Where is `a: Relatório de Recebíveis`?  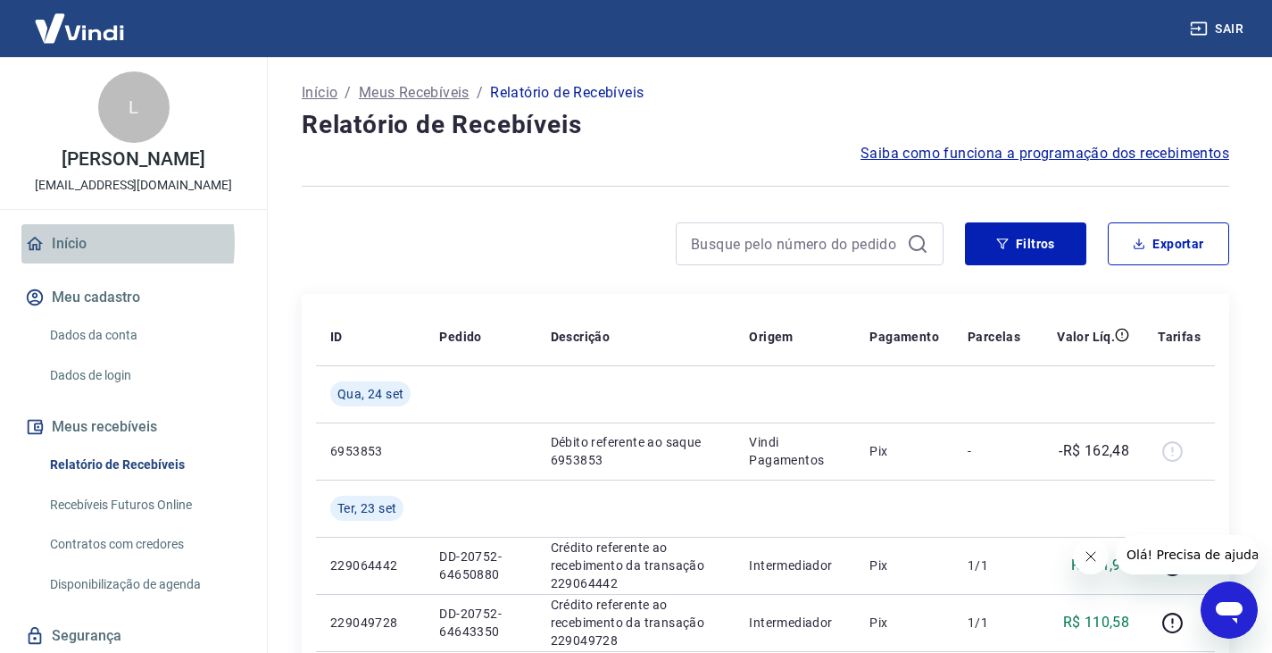
a: Relatório de Recebíveis is located at coordinates (144, 464).